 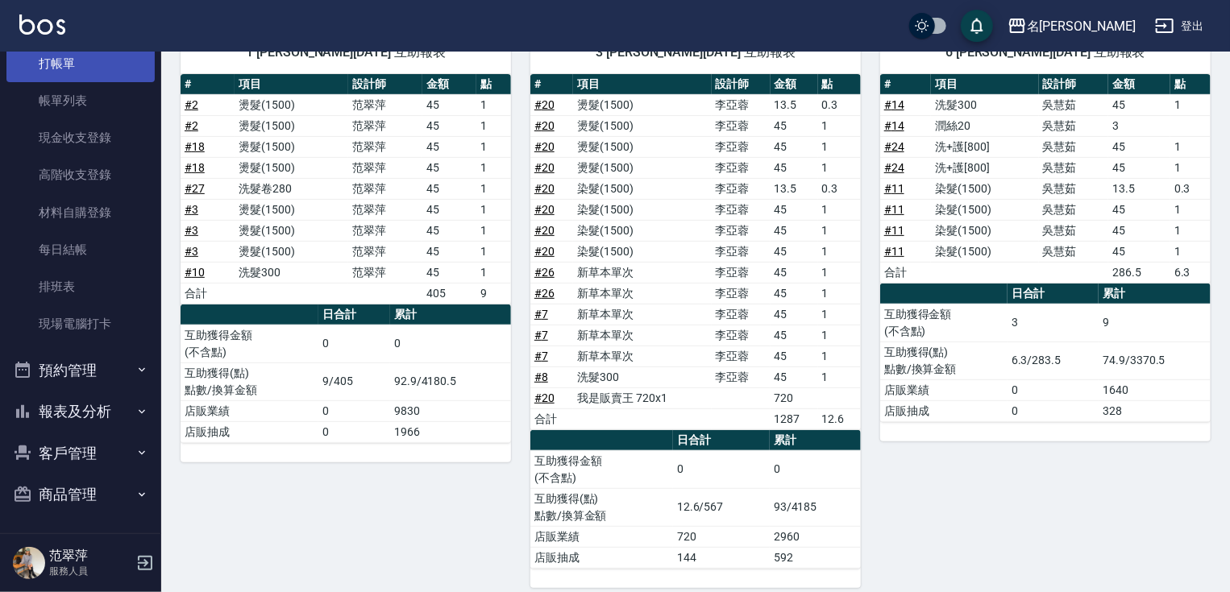 What do you see at coordinates (42, 24) in the screenshot?
I see `img: Logo` at bounding box center [42, 24].